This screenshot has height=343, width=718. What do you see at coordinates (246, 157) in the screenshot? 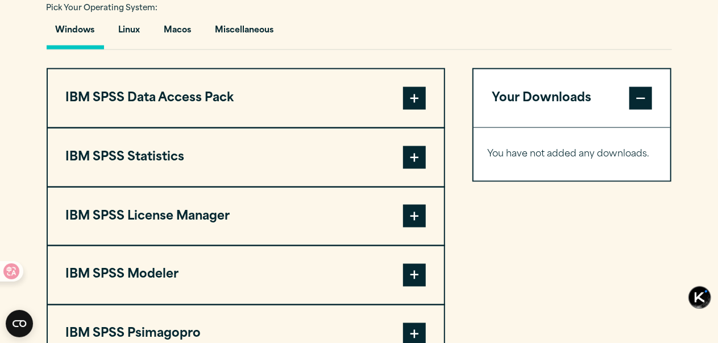
I see `button: IBM SPSS Statistics` at bounding box center [246, 157].